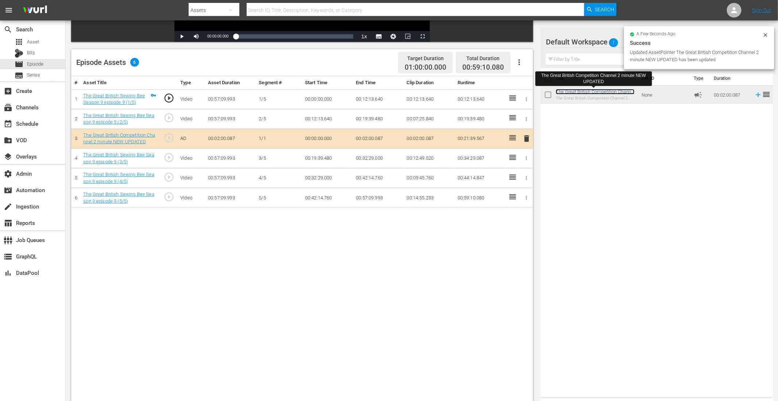  What do you see at coordinates (8, 190) in the screenshot?
I see `span: Automation` at bounding box center [8, 190].